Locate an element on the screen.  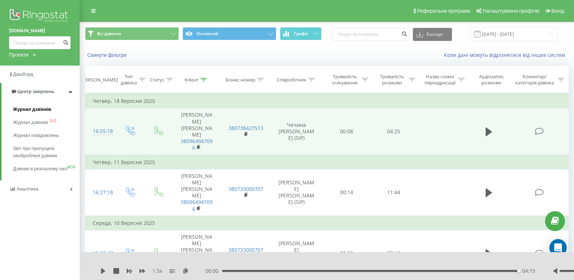
button: Основний is located at coordinates (229, 34).